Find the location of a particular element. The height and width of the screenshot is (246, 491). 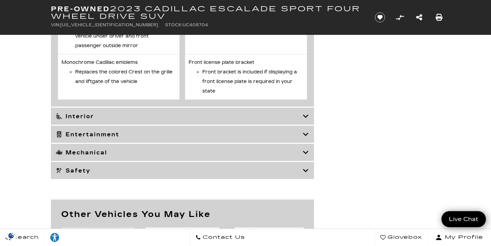

span: My Profile is located at coordinates (463, 238).